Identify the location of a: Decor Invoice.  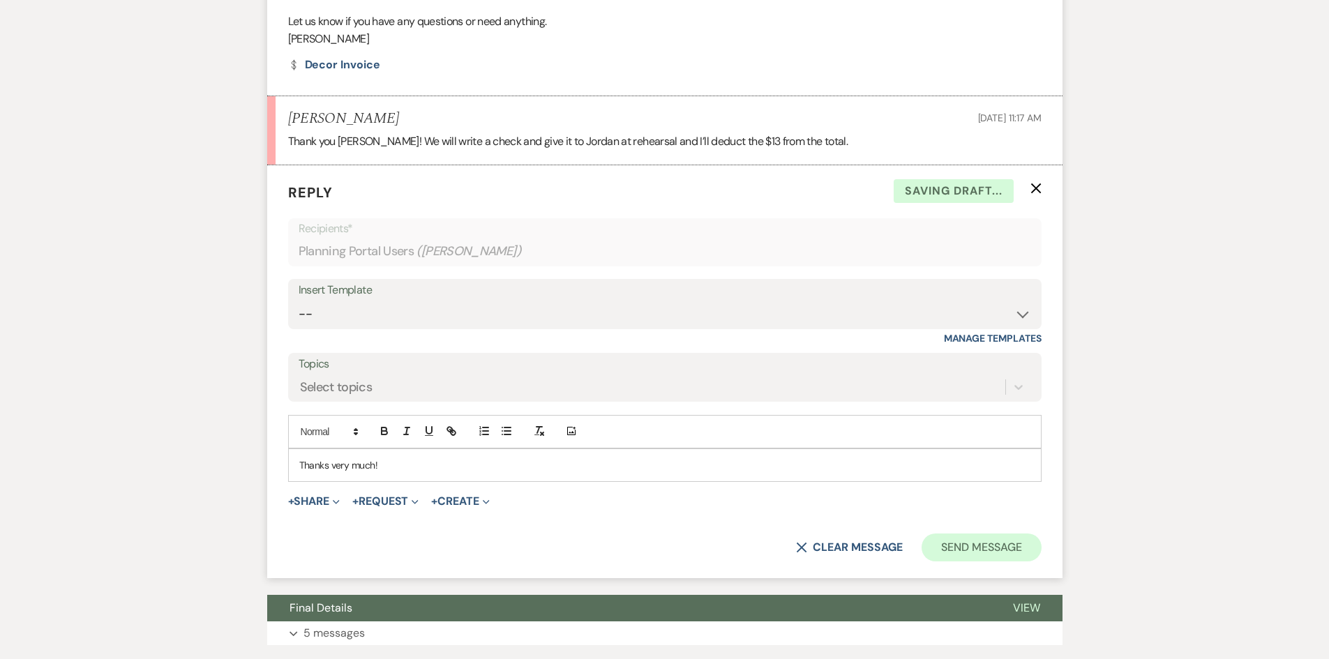
(334, 65).